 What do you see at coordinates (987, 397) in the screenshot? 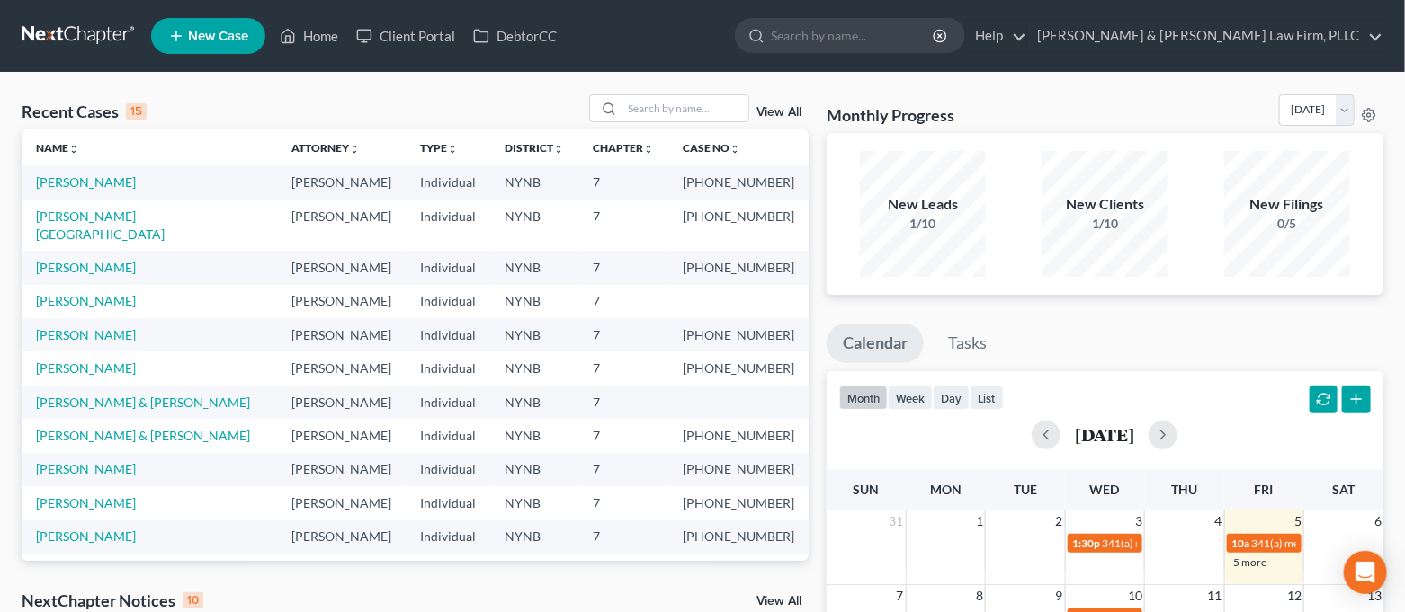
I see `button: list` at bounding box center [987, 397].